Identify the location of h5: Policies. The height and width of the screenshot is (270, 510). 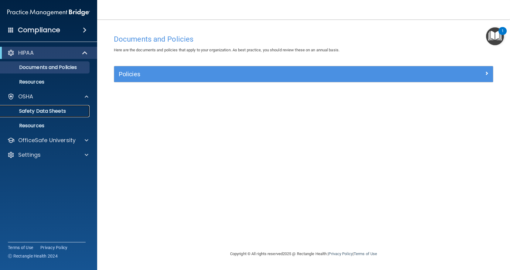
(256, 74).